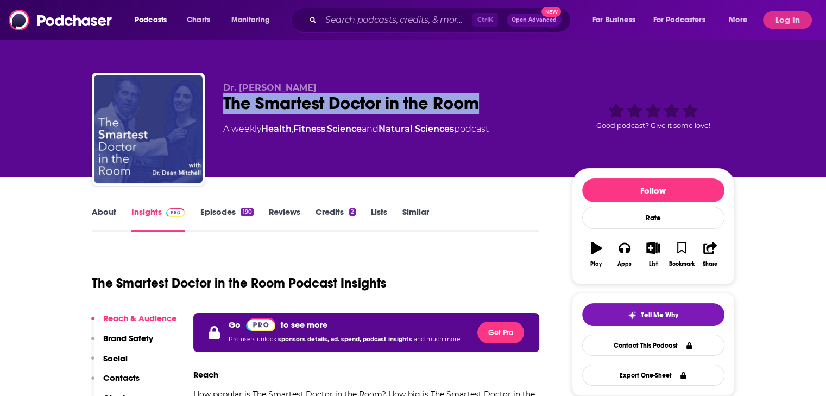 The height and width of the screenshot is (396, 826). I want to click on button: Bookmark, so click(682, 255).